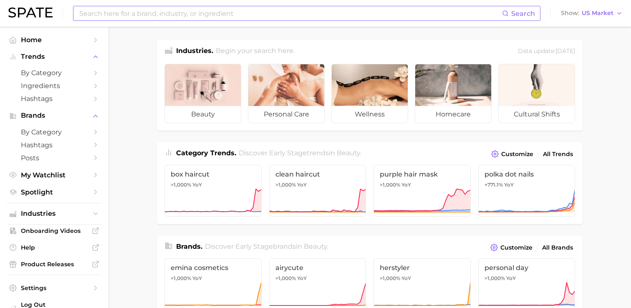 Image resolution: width=631 pixels, height=308 pixels. Describe the element at coordinates (527, 268) in the screenshot. I see `span: personal day` at that location.